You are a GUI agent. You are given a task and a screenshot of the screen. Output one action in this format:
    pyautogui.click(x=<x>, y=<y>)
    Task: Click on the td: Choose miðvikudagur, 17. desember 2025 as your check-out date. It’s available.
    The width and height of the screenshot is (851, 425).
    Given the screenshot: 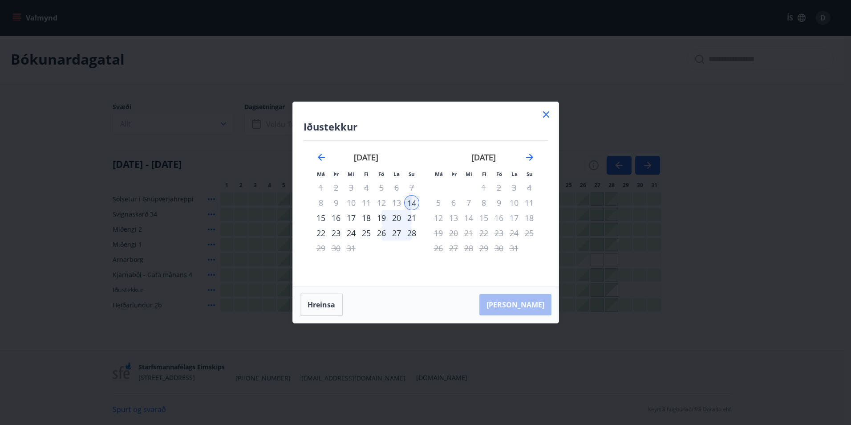 What is the action you would take?
    pyautogui.click(x=351, y=218)
    